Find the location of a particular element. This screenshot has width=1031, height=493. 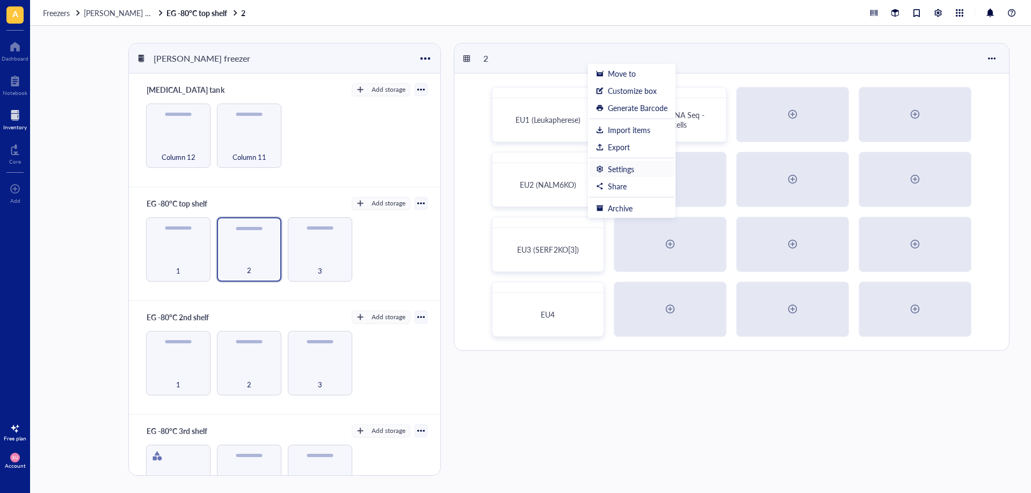

span: EU4 is located at coordinates (548, 315).